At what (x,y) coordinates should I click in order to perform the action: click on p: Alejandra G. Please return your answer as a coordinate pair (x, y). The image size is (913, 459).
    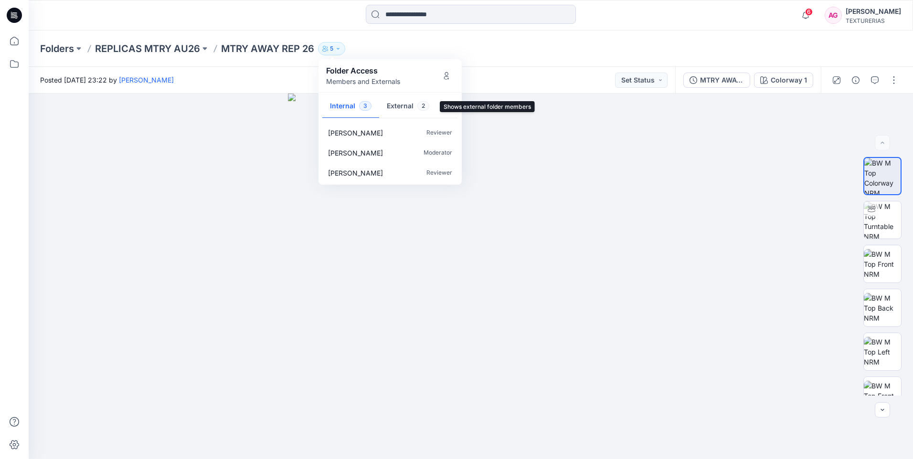
    Looking at the image, I should click on (355, 153).